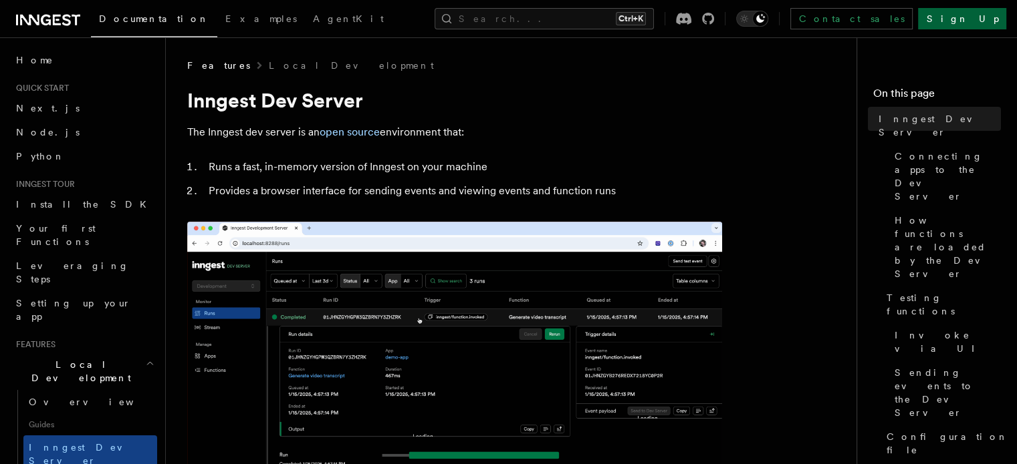  I want to click on span: Sending events to the Dev Server, so click(947, 393).